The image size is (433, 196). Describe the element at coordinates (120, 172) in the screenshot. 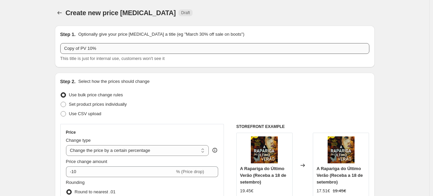

I see `input: -15` at that location.